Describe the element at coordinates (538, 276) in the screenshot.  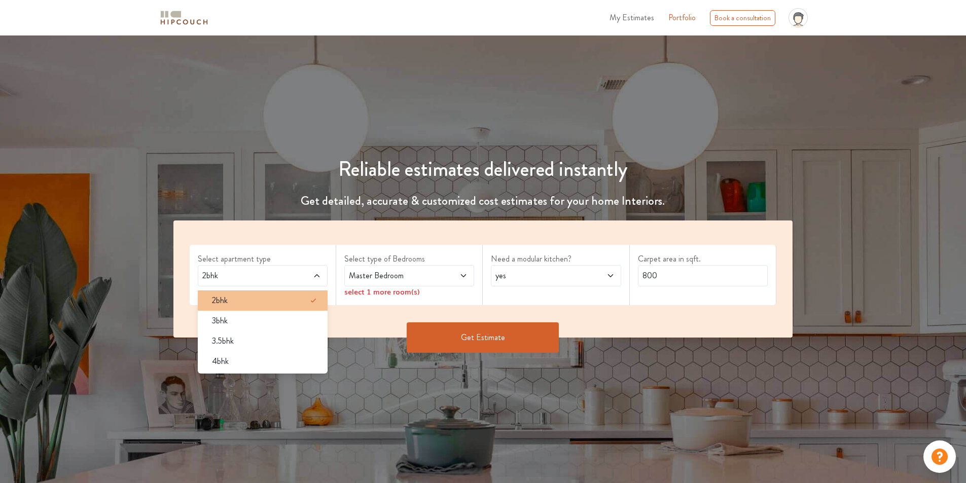
I see `span: yes` at that location.